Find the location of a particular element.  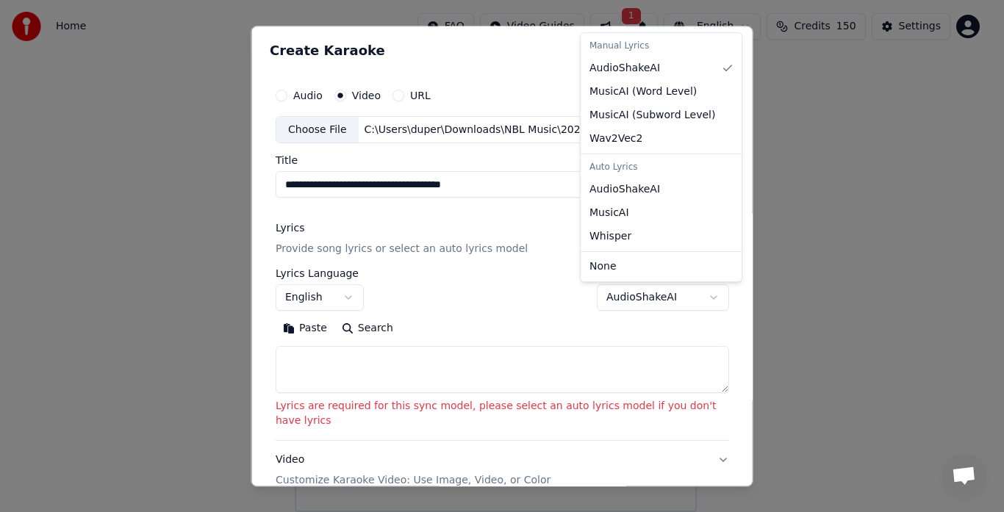

div: Auto Lyrics is located at coordinates (660, 167).